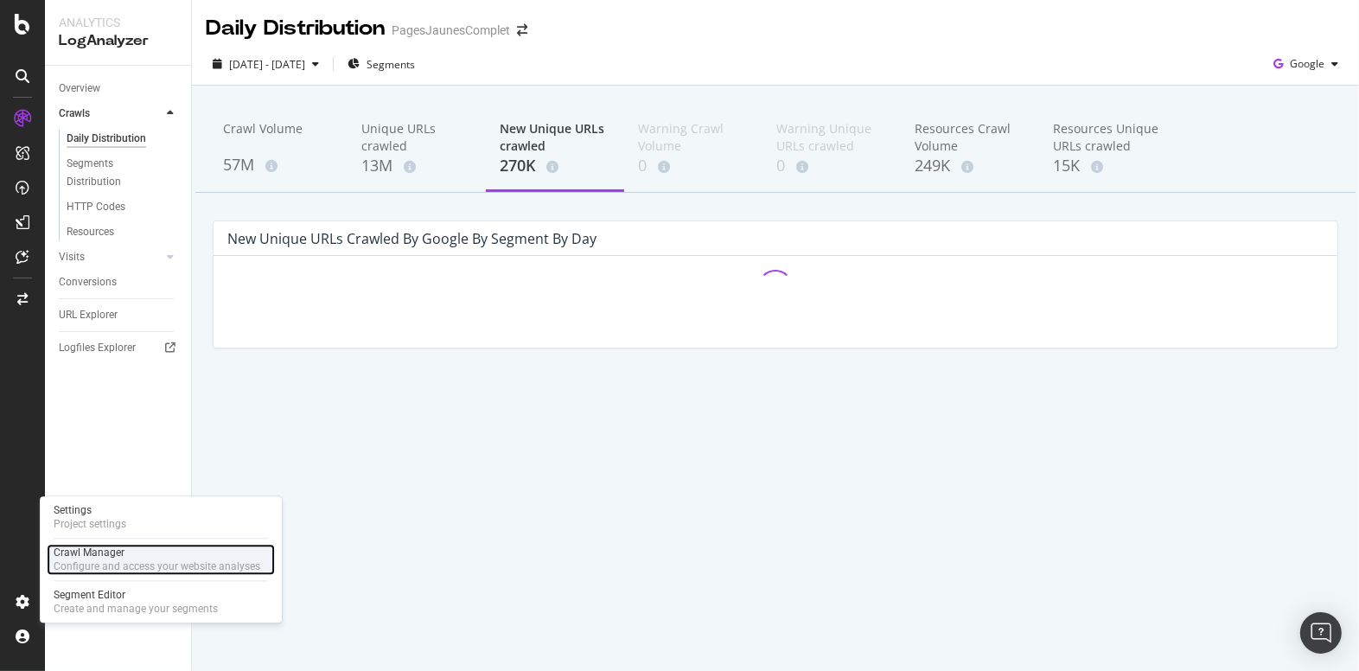 The height and width of the screenshot is (671, 1359). I want to click on div: 57M, so click(278, 165).